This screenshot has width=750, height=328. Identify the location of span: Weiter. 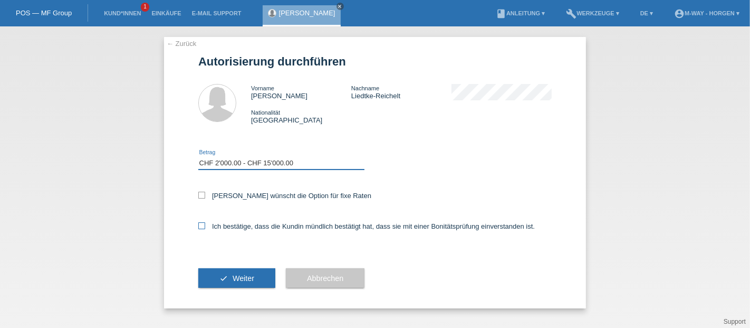
(243, 278).